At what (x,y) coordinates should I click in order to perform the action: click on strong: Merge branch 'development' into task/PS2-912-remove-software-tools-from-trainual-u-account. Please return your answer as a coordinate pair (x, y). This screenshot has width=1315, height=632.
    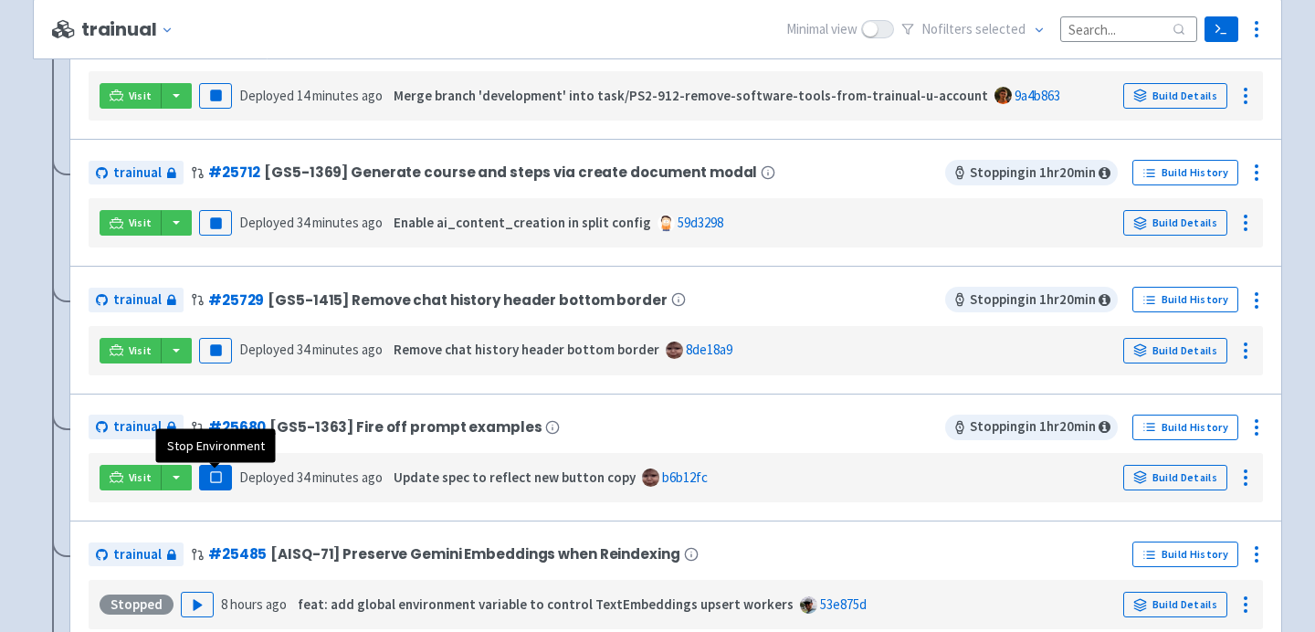
    Looking at the image, I should click on (690, 95).